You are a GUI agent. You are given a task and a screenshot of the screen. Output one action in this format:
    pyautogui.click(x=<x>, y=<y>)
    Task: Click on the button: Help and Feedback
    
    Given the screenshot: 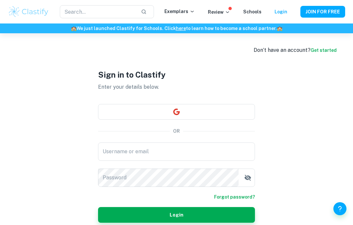 What is the action you would take?
    pyautogui.click(x=339, y=209)
    